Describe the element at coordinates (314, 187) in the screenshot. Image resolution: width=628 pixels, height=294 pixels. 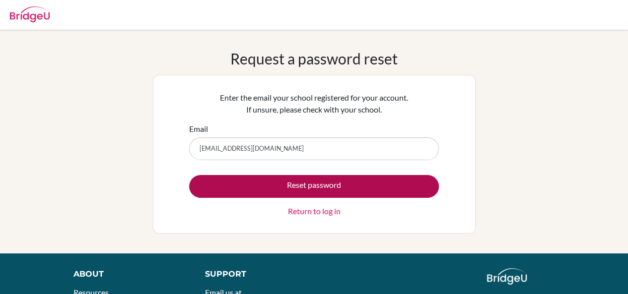
I see `button: Reset password` at that location.